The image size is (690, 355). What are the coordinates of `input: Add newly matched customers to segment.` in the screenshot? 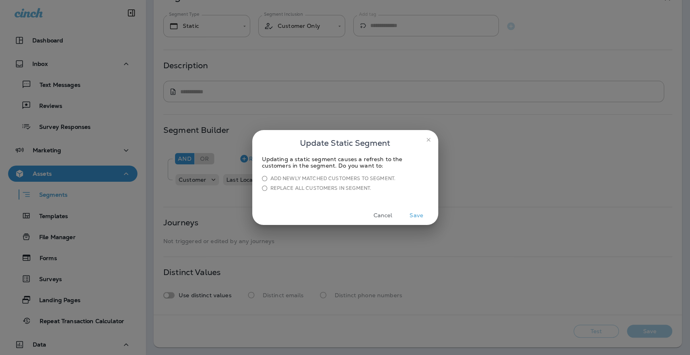 It's located at (264, 179).